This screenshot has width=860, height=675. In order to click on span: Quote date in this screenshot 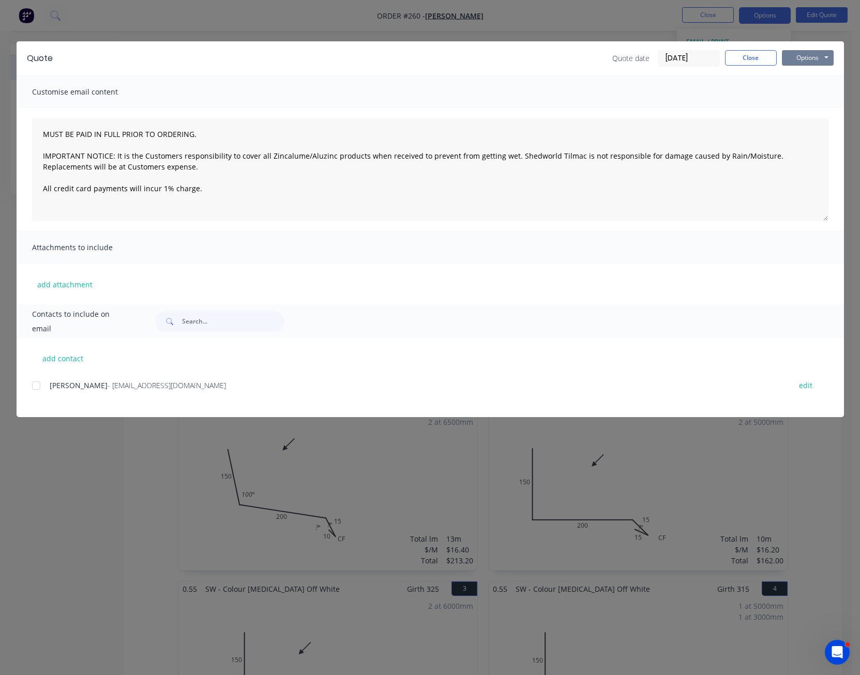, I will do `click(631, 58)`.